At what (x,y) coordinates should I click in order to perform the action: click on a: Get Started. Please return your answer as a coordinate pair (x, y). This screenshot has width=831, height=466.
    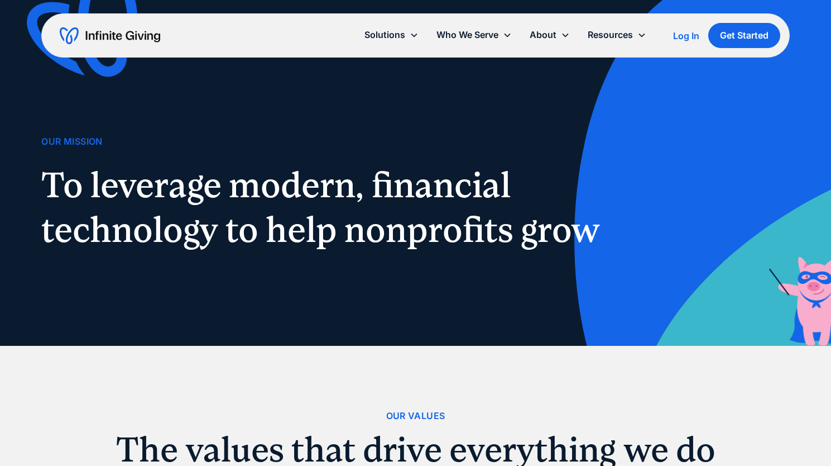
    Looking at the image, I should click on (744, 35).